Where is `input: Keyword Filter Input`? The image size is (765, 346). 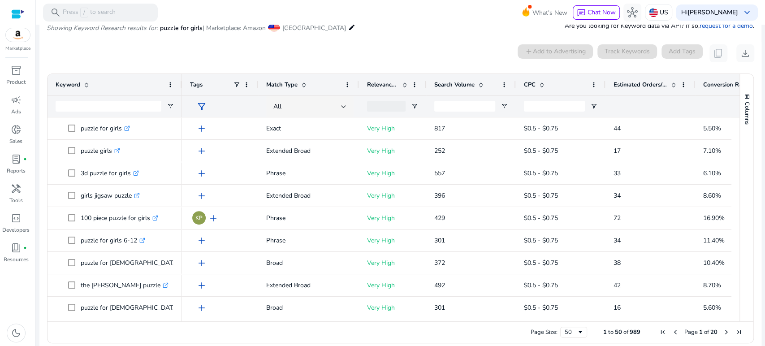
input: Keyword Filter Input is located at coordinates (108, 106).